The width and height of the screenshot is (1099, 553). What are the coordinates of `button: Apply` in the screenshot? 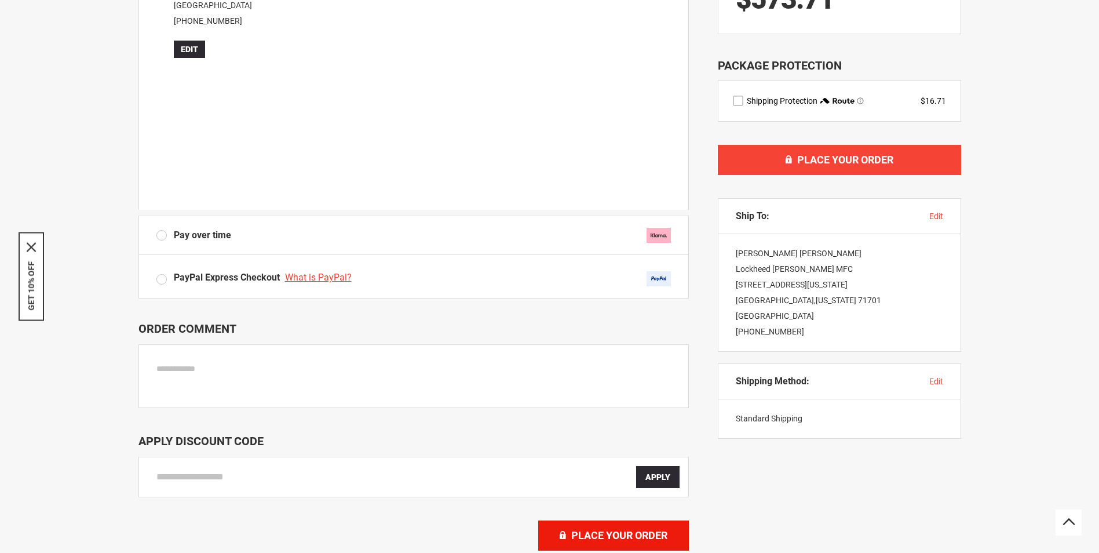 It's located at (658, 477).